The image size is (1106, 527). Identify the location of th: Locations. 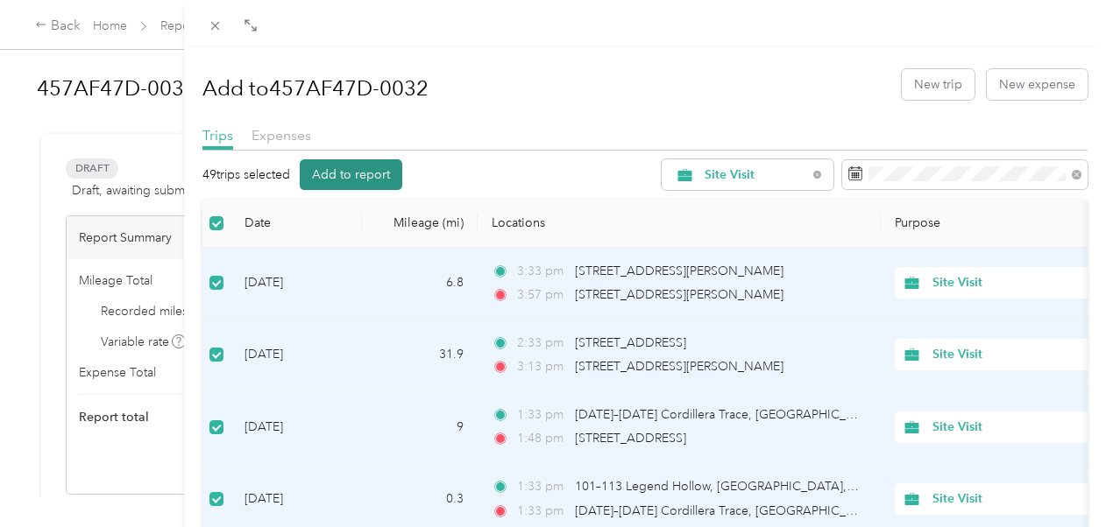
(679, 223).